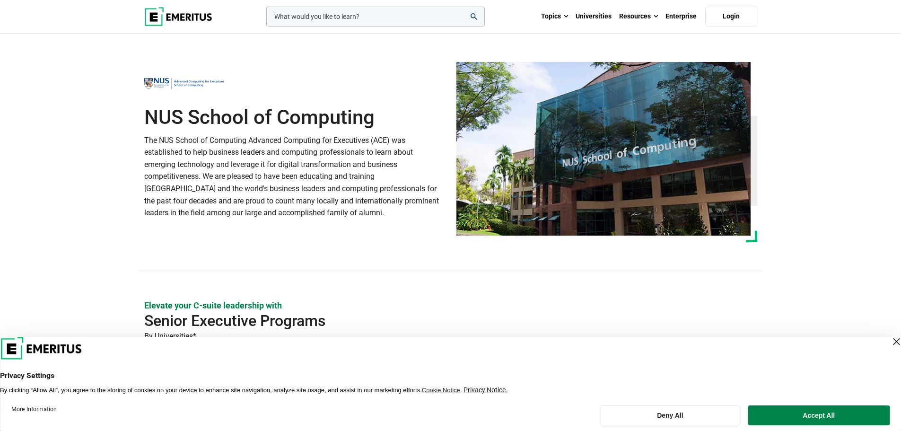 This screenshot has height=431, width=901. What do you see at coordinates (376, 17) in the screenshot?
I see `input: woocommerce-product-search-field-0` at bounding box center [376, 17].